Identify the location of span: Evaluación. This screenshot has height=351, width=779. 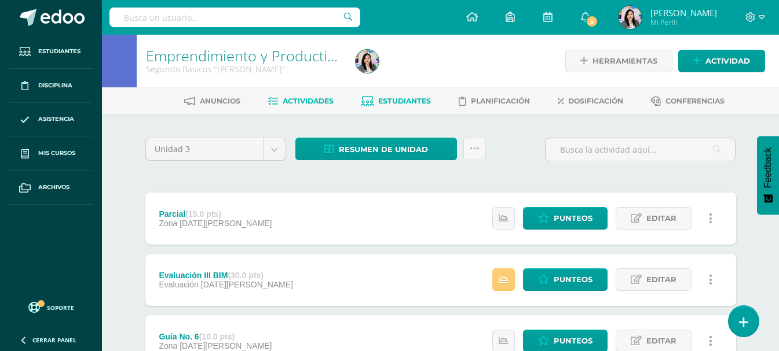
(178, 285).